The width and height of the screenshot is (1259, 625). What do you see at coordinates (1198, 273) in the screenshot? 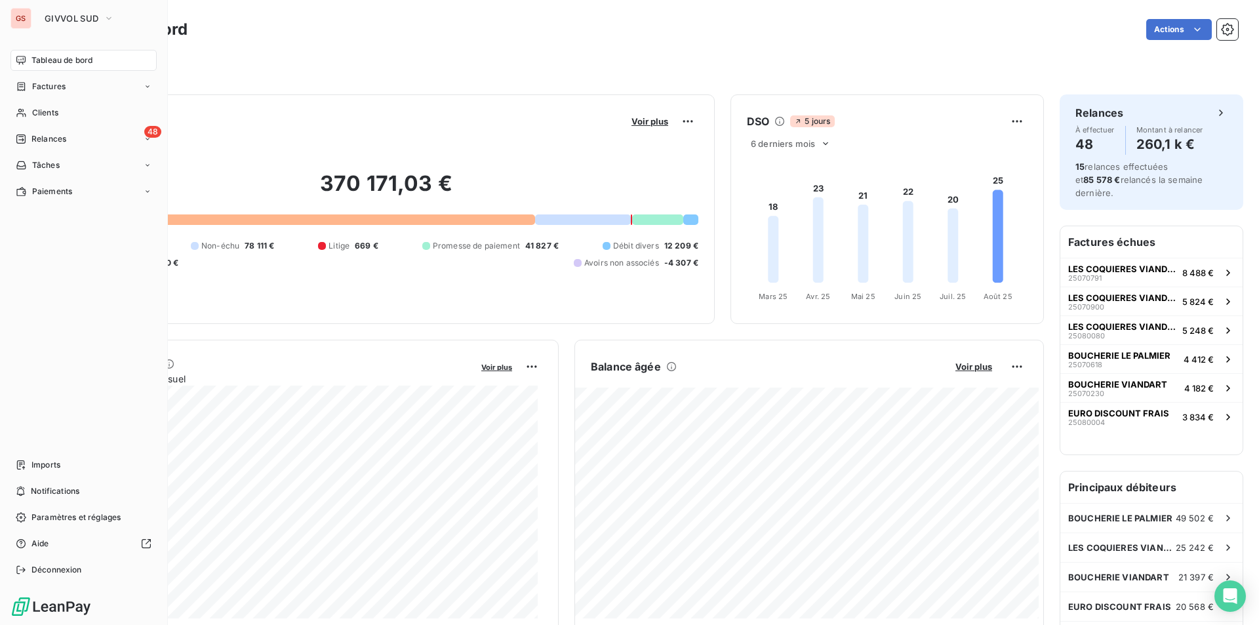
I see `span: 8 488 €` at bounding box center [1198, 273].